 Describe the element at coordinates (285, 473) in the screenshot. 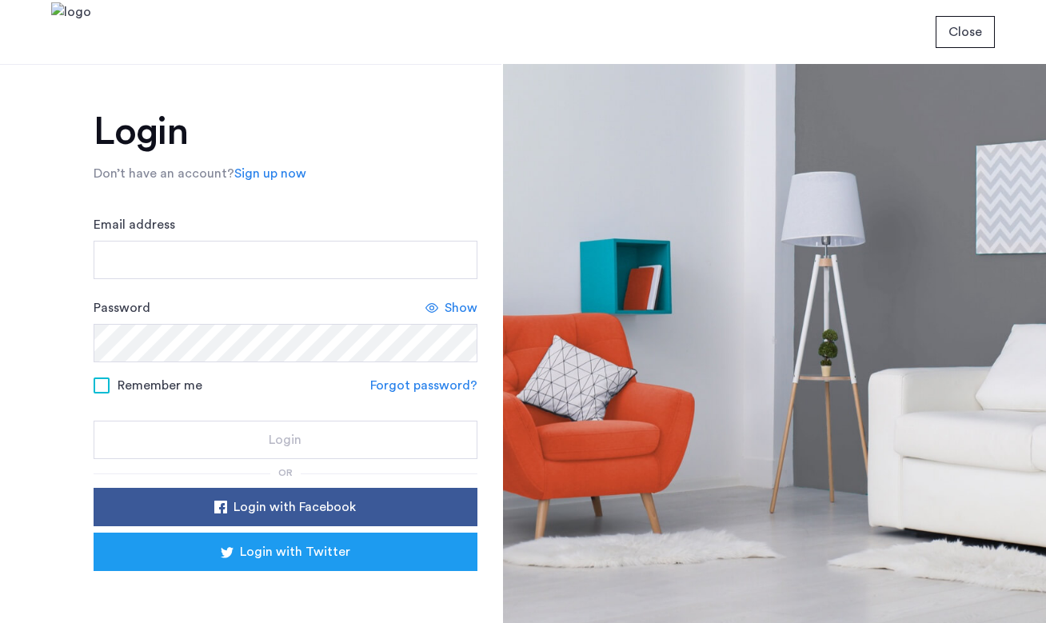

I see `span: or` at that location.